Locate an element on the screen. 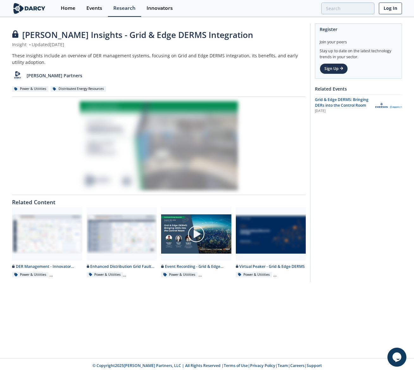 The width and height of the screenshot is (414, 373). a: Log In is located at coordinates (391, 8).